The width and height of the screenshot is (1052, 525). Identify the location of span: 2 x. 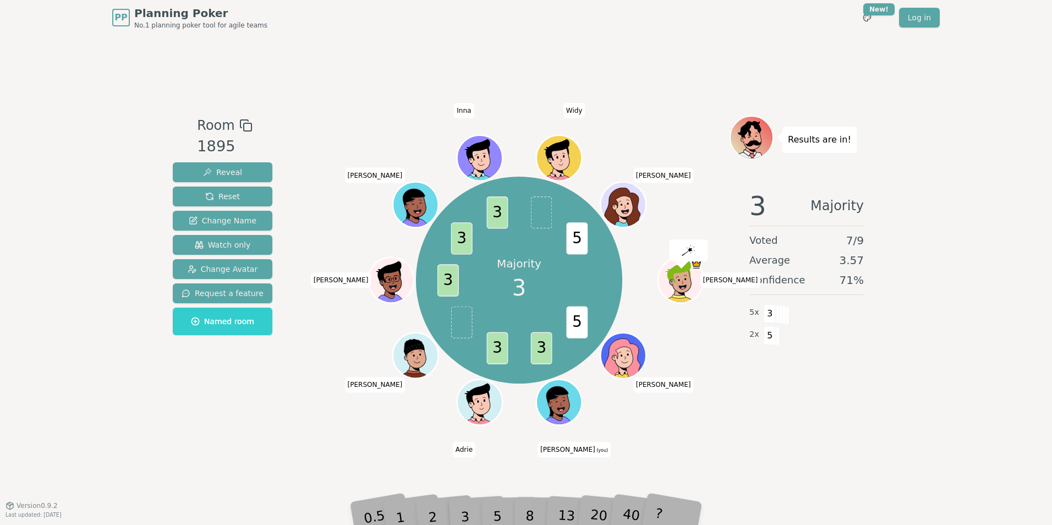
(754, 335).